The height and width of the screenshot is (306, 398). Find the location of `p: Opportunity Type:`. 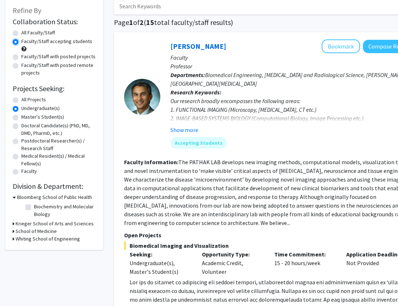

p: Opportunity Type: is located at coordinates (233, 254).